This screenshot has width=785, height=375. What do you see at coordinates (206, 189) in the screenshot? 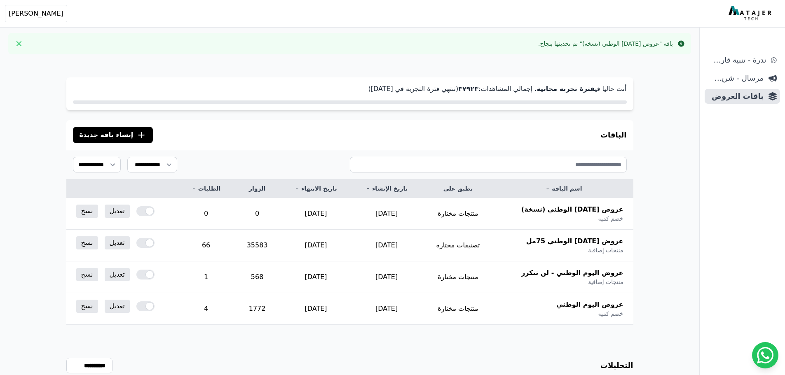
I see `a: الطلبات` at bounding box center [206, 189].